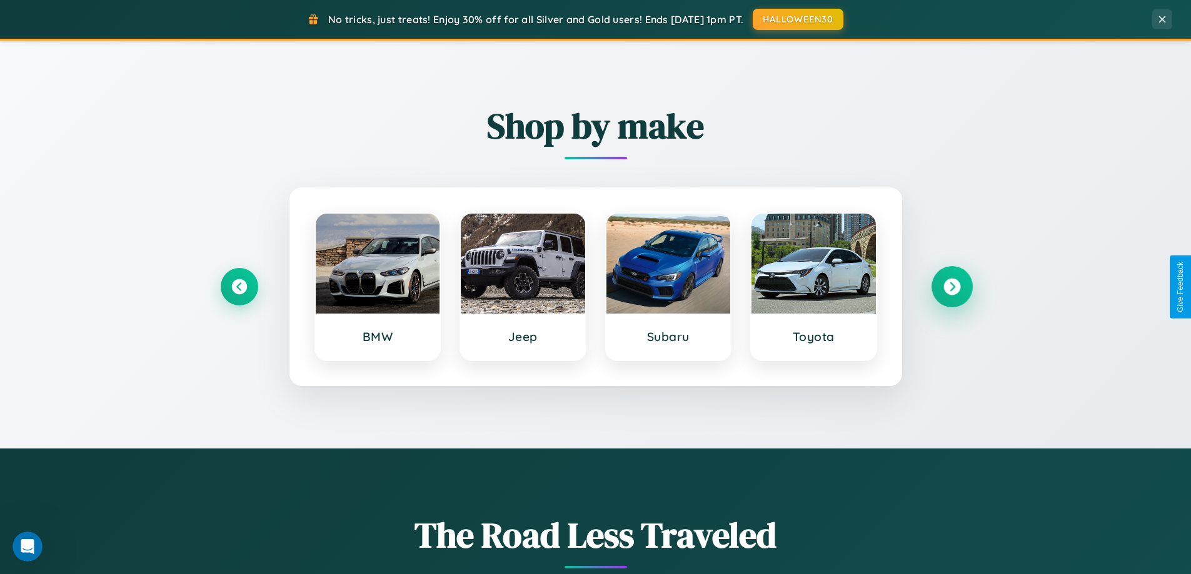 This screenshot has height=574, width=1191. Describe the element at coordinates (523, 337) in the screenshot. I see `h3: Jeep` at that location.